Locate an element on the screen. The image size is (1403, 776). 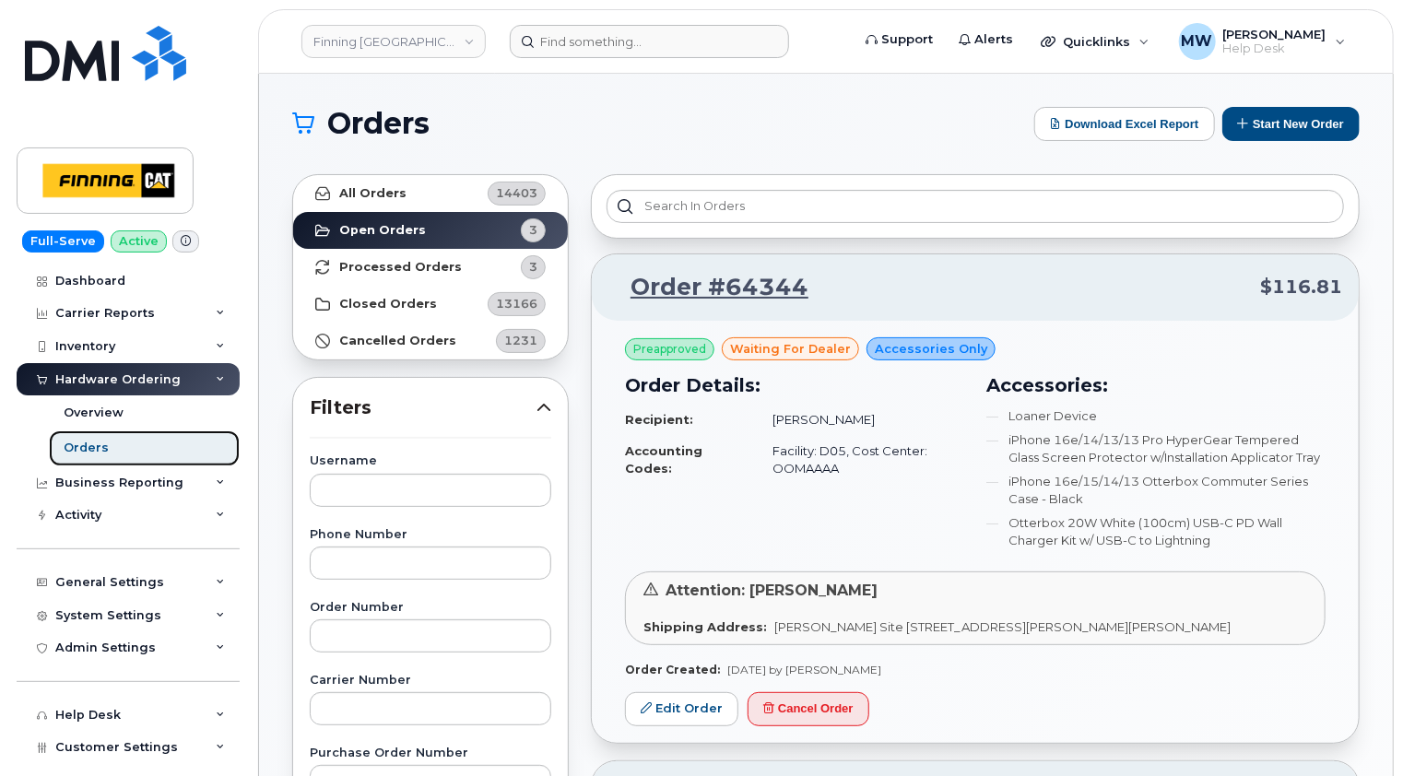
span: 13166 is located at coordinates (516, 303).